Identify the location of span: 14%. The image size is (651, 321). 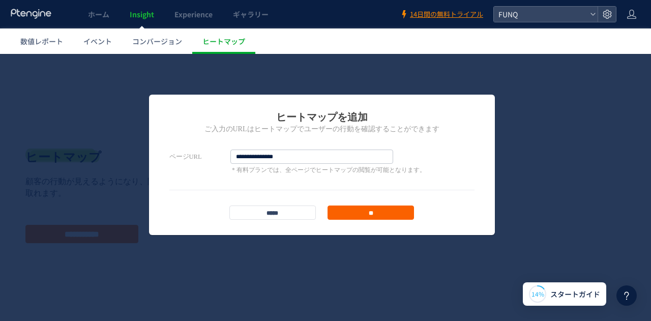
(538, 293).